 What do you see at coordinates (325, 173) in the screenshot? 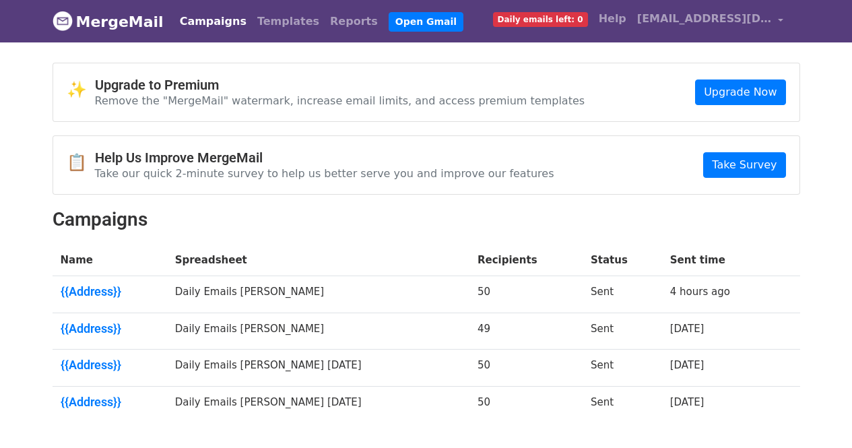
I see `p: Take our quick 2-minute survey to help us better serve you and improve our features` at bounding box center [325, 173].